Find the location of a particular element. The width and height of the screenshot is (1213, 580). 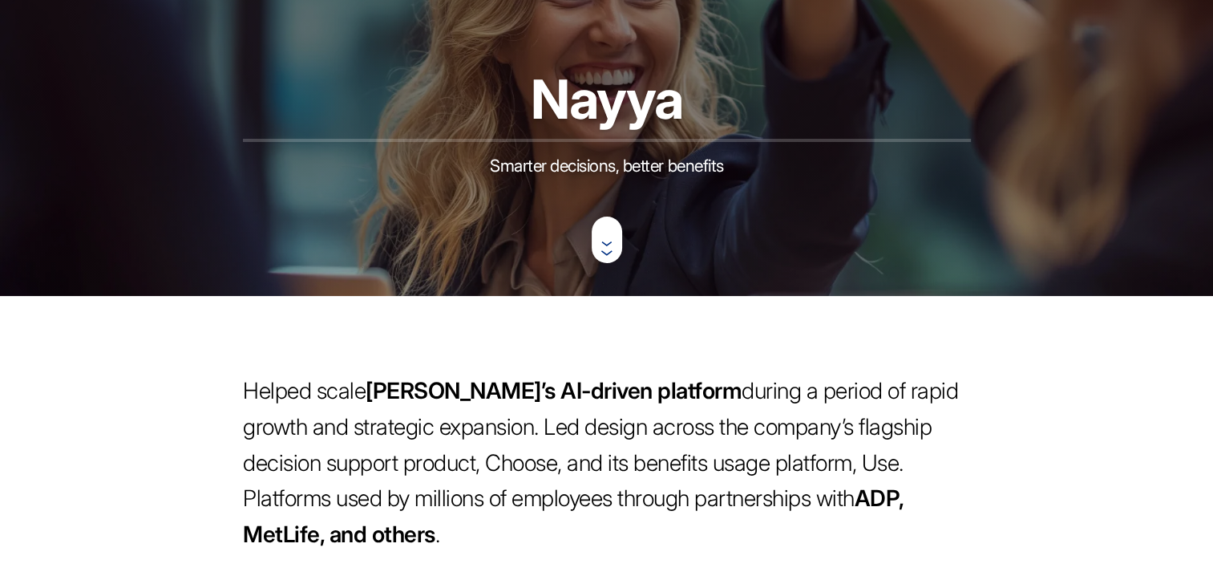

p: Helped scale during a period of rapid growth and strategic expansion. Led design across the compa... is located at coordinates (607, 463).